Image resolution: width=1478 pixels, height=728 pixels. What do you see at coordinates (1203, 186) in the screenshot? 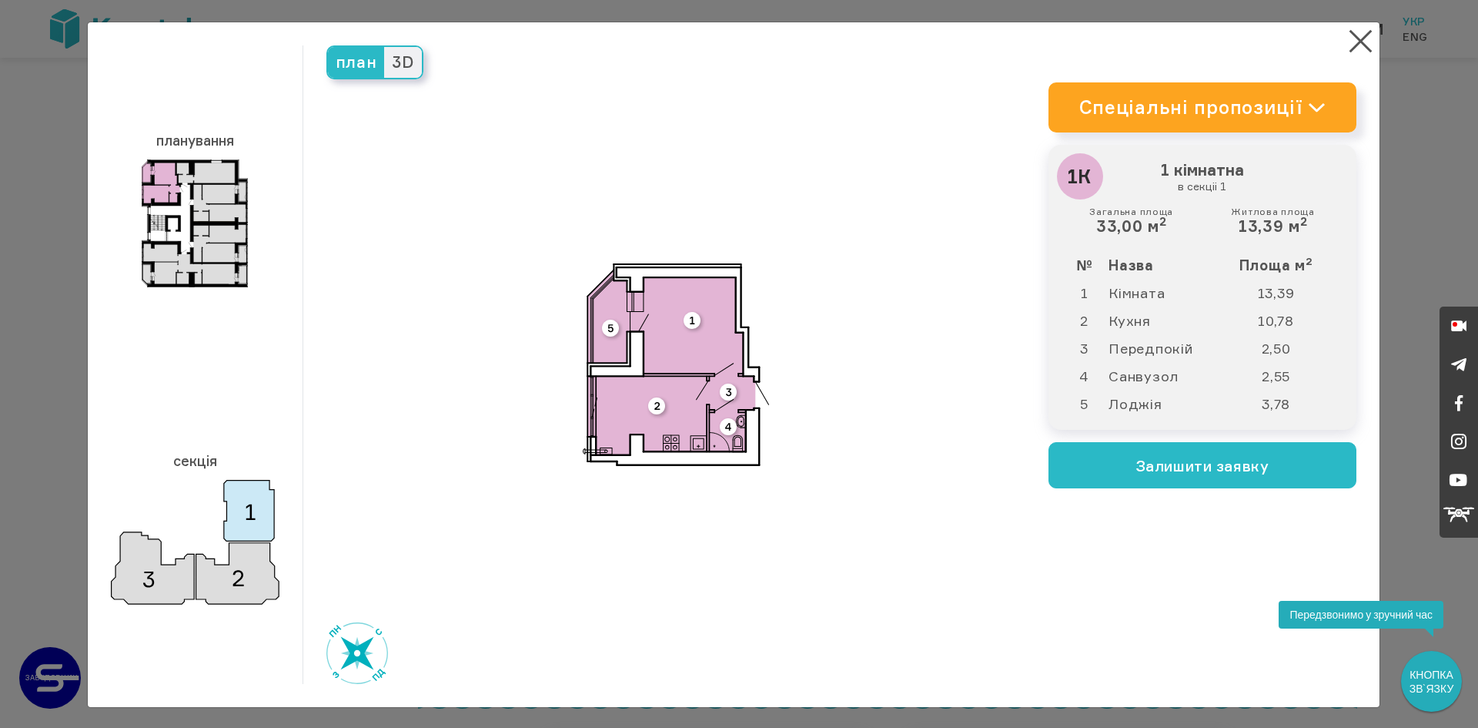
I see `small: в секціі 1` at bounding box center [1203, 186].